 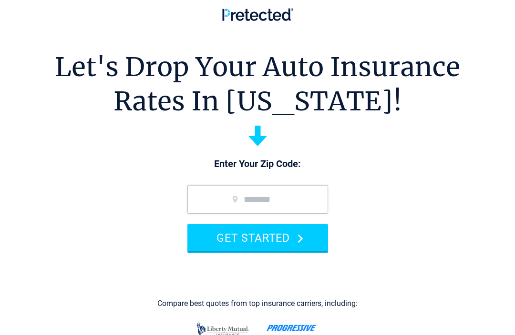 I want to click on button: GET STARTED, so click(x=257, y=238).